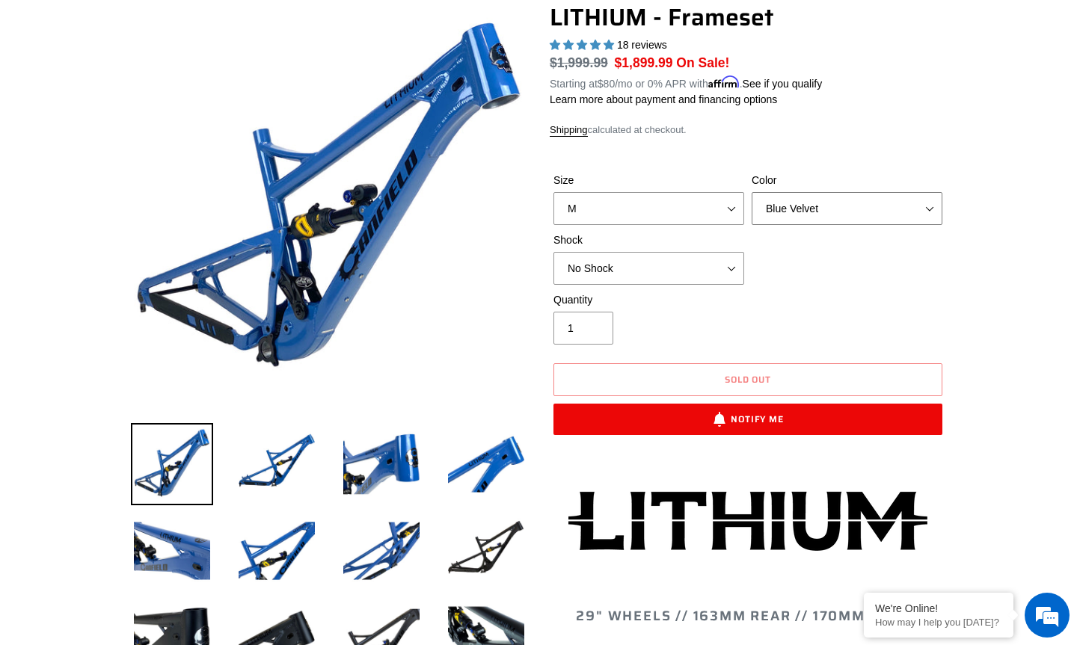 This screenshot has width=1077, height=645. Describe the element at coordinates (583, 45) in the screenshot. I see `span: 5.00 stars` at that location.